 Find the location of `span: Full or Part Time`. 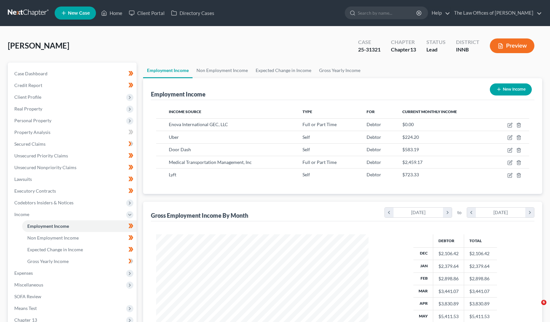

span: Full or Part Time is located at coordinates (320, 162).